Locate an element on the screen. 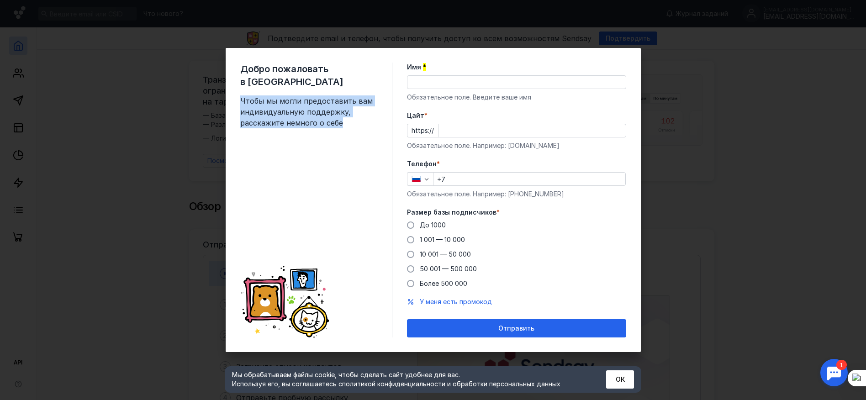  span: 50 001 — 500 000 is located at coordinates (448, 269).